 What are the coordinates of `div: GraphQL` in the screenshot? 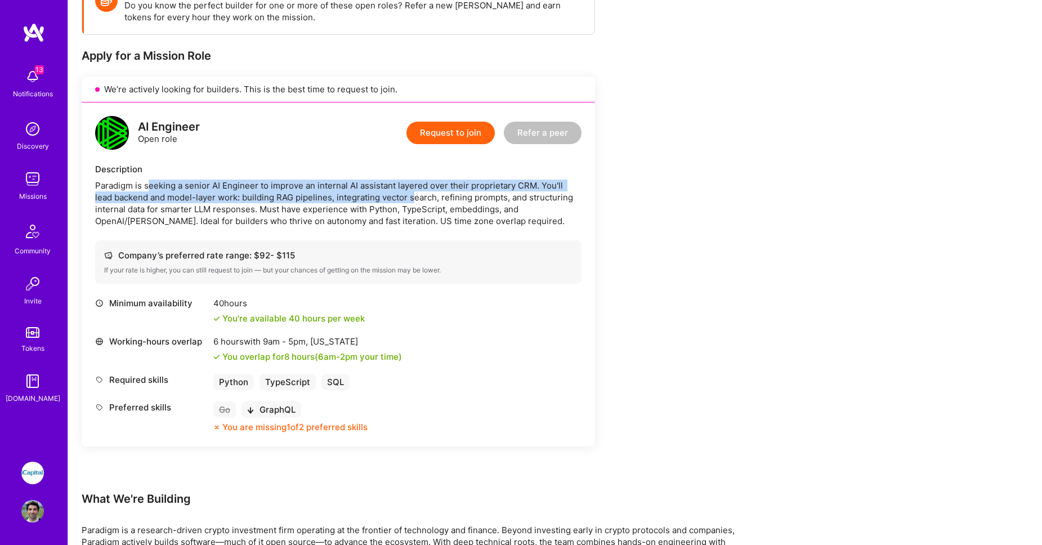 It's located at (271, 409).